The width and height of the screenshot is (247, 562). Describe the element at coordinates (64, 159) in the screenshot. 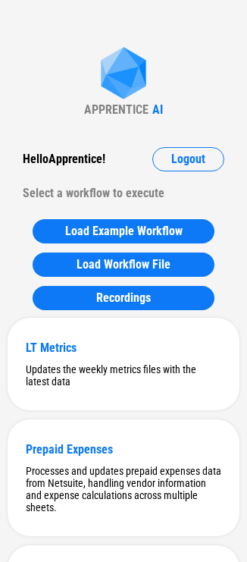

I see `div: Hello Apprentice !` at that location.